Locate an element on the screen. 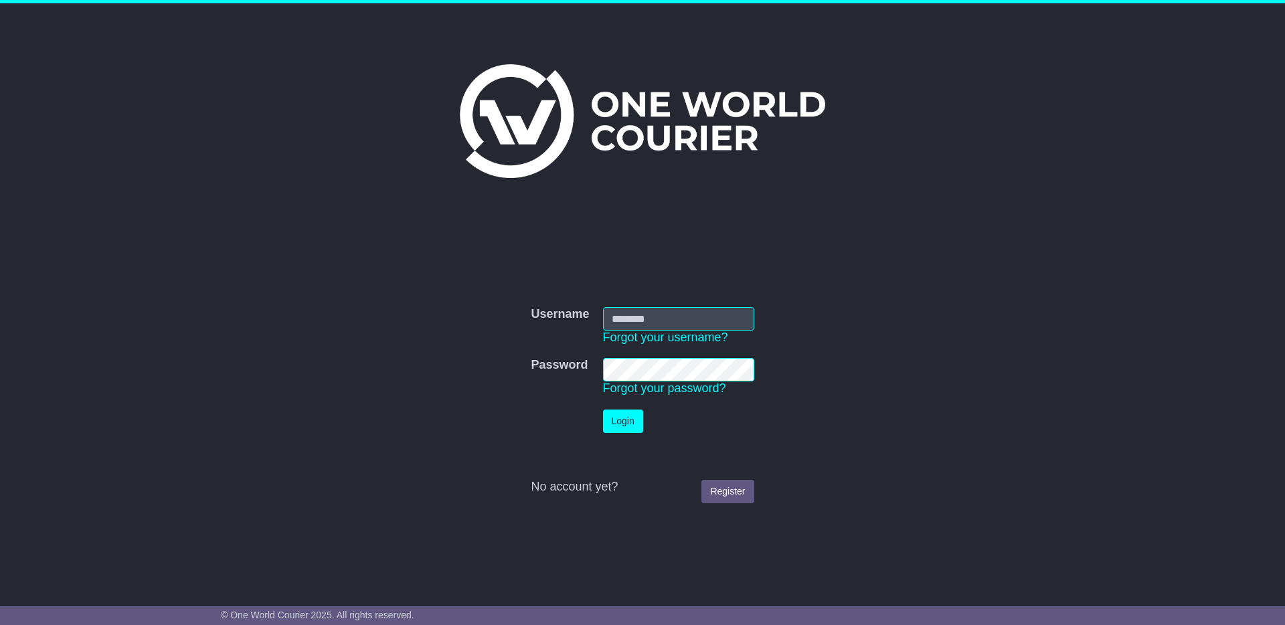 The image size is (1285, 625). a: Forgot your password? is located at coordinates (665, 388).